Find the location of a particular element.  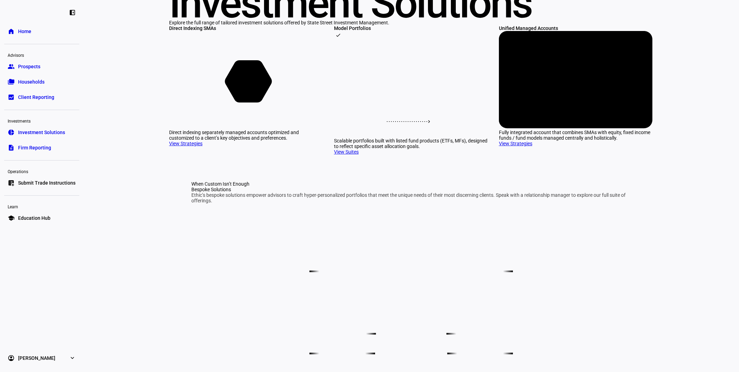

a: descriptionFirm Reporting is located at coordinates (42, 148).